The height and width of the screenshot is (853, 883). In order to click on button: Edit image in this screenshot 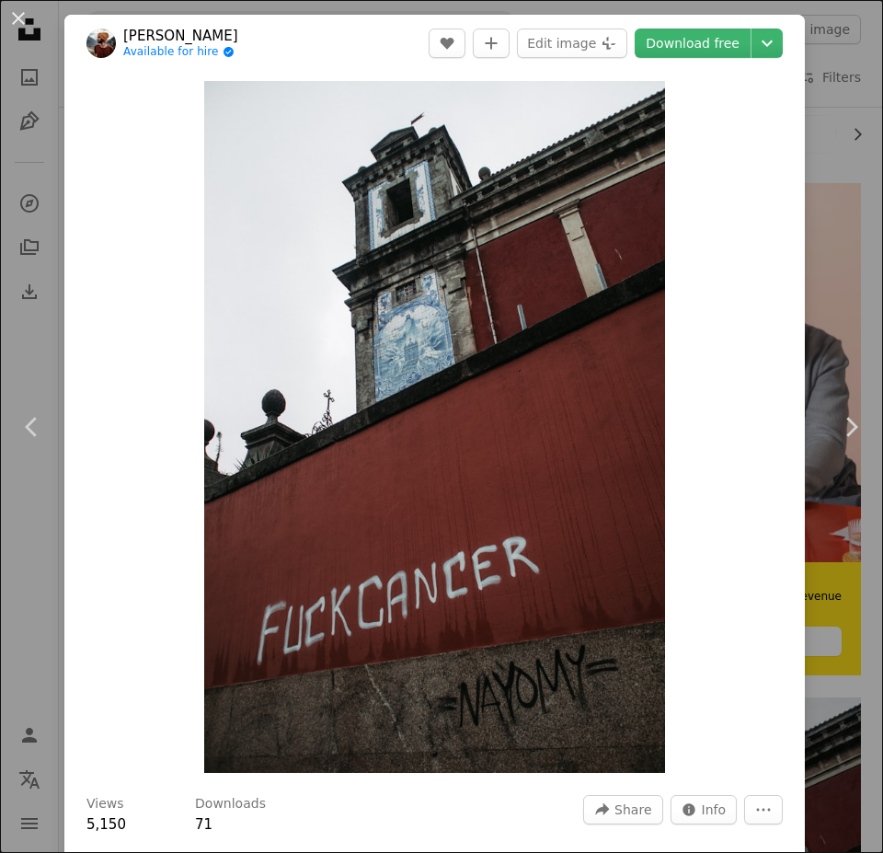, I will do `click(572, 43)`.